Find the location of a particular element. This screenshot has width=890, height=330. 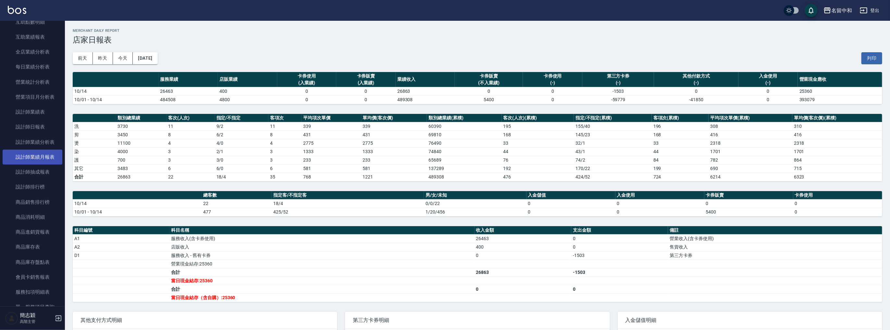

td: 18/4 is located at coordinates (242, 177).